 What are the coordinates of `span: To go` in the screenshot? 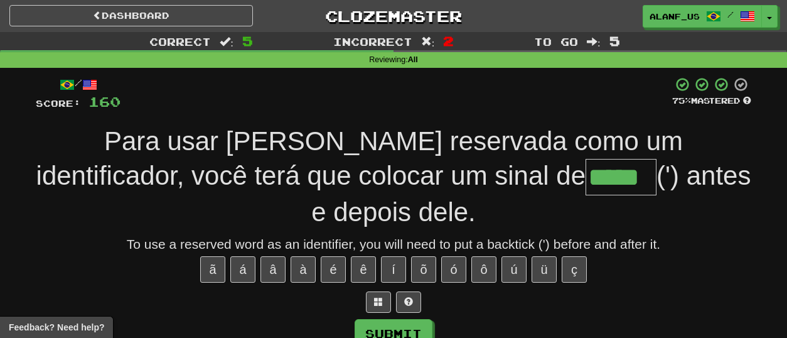 It's located at (556, 41).